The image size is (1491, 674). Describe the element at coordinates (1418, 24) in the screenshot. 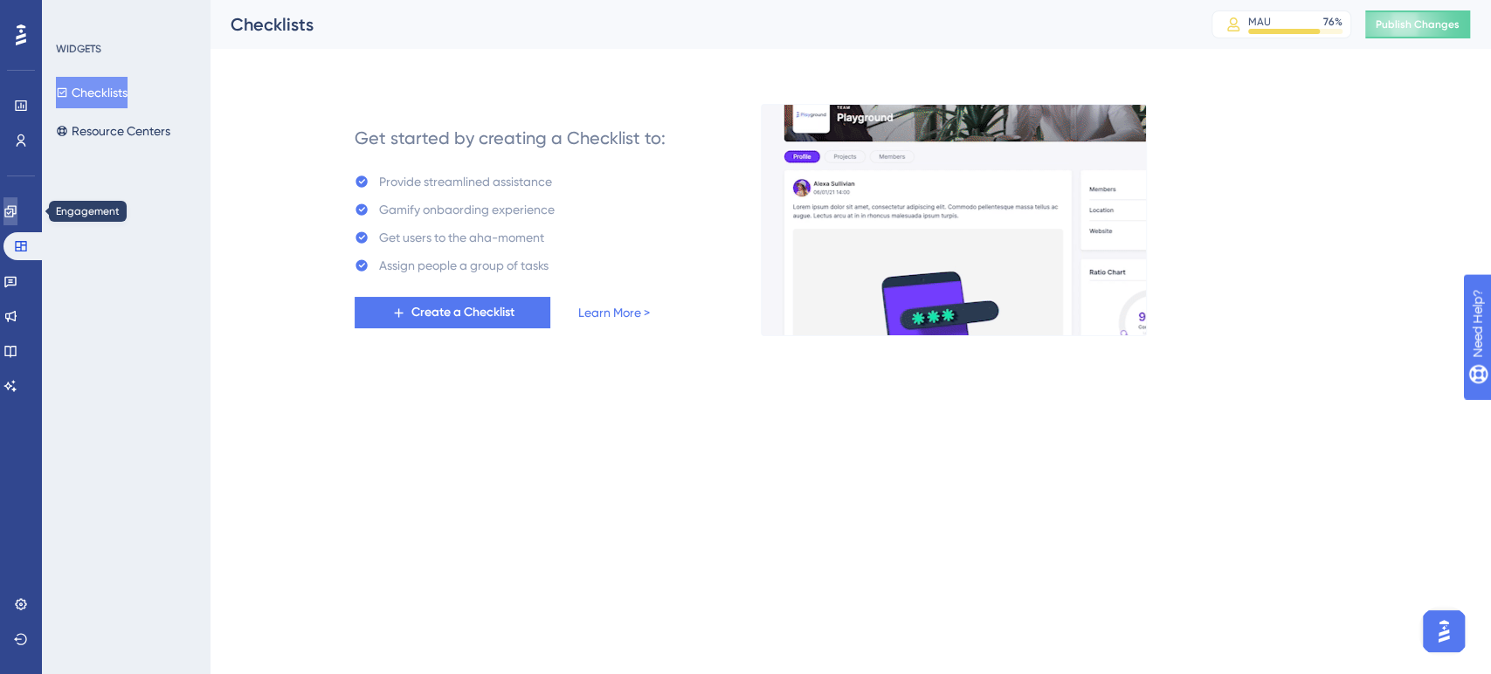

I see `span: Publish Changes` at that location.